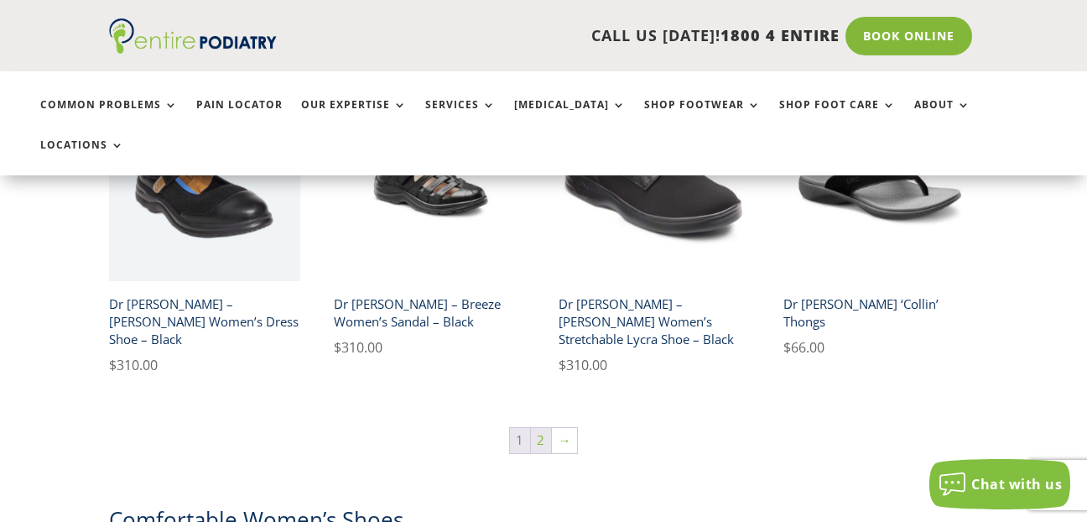  I want to click on span: Page 1, so click(520, 440).